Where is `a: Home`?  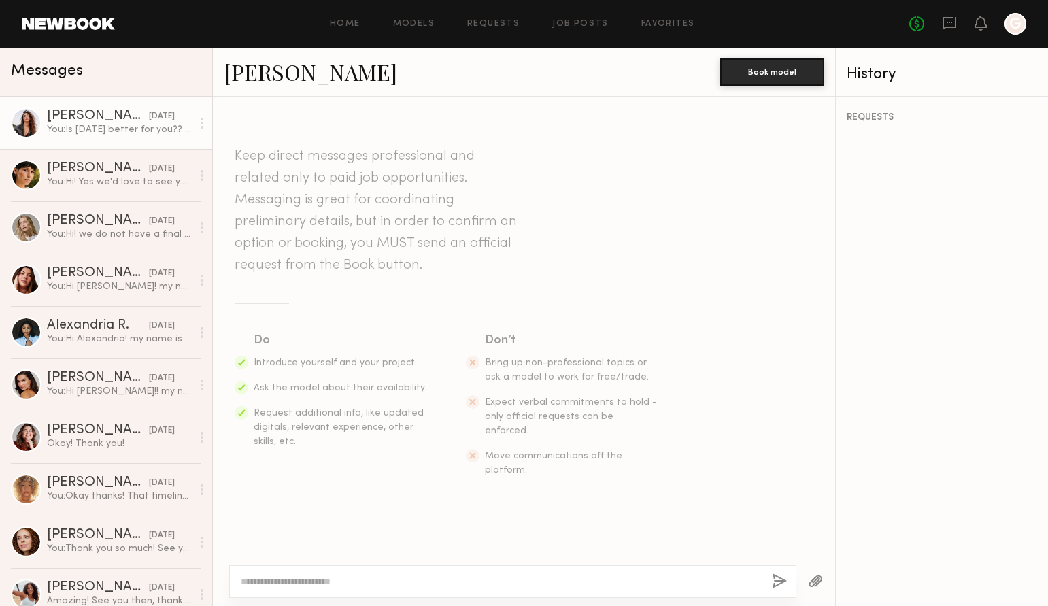
a: Home is located at coordinates (345, 24).